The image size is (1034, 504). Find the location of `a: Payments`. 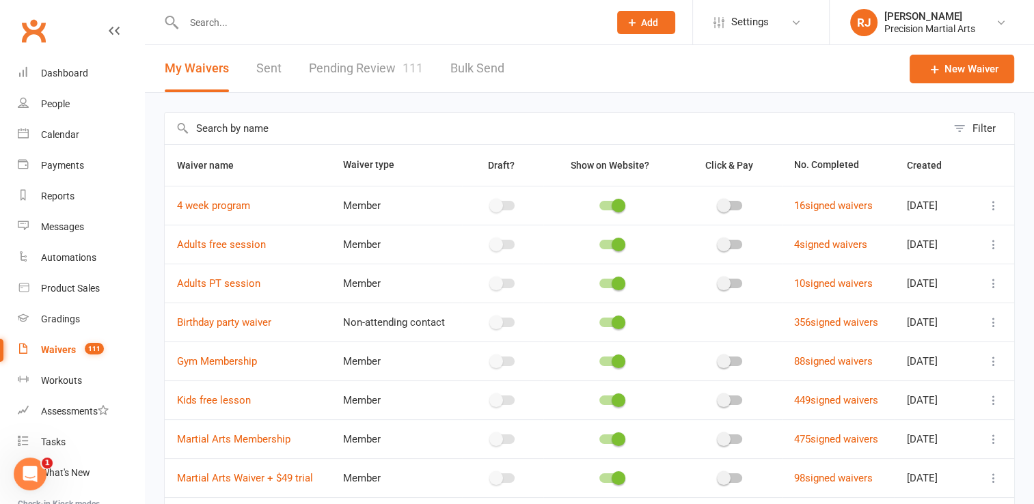

a: Payments is located at coordinates (81, 165).